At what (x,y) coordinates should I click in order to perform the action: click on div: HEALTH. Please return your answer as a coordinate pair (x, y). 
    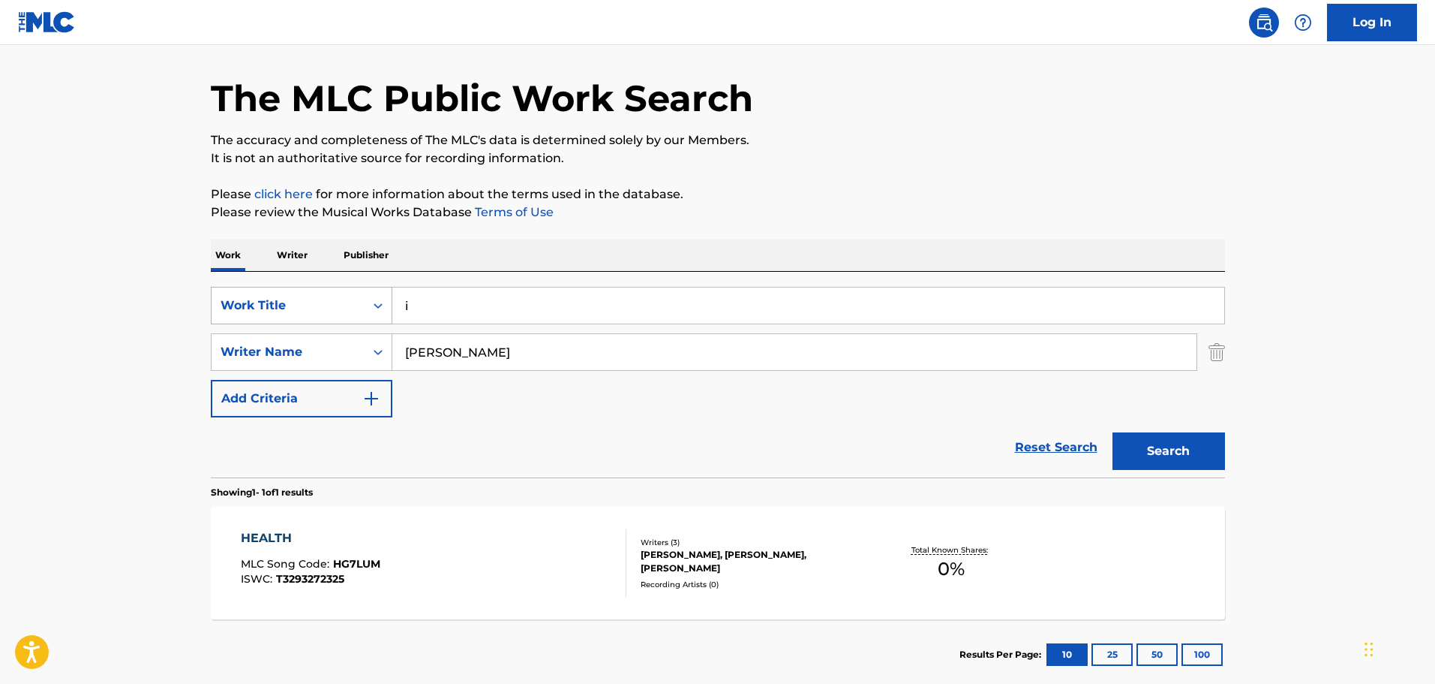
    Looking at the image, I should click on (311, 538).